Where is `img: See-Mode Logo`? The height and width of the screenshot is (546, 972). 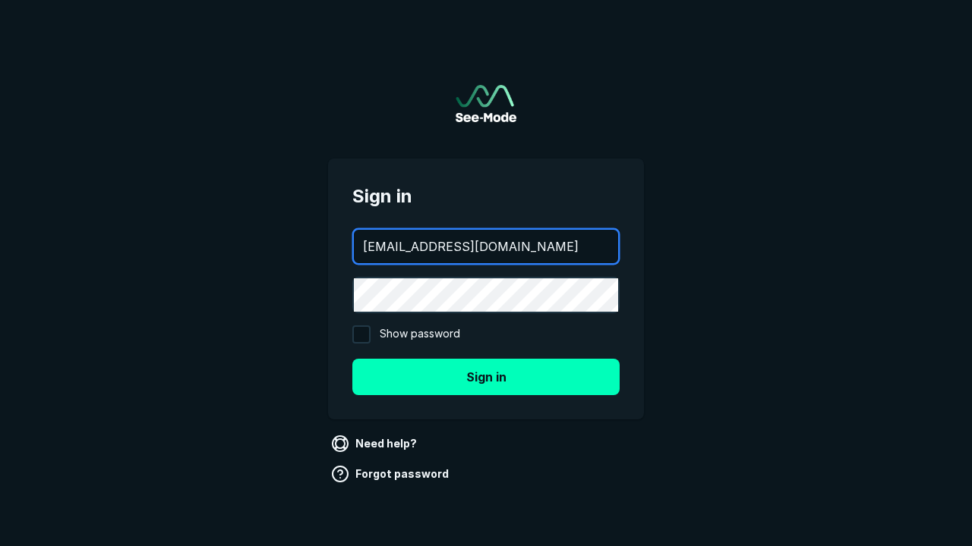
img: See-Mode Logo is located at coordinates (486, 103).